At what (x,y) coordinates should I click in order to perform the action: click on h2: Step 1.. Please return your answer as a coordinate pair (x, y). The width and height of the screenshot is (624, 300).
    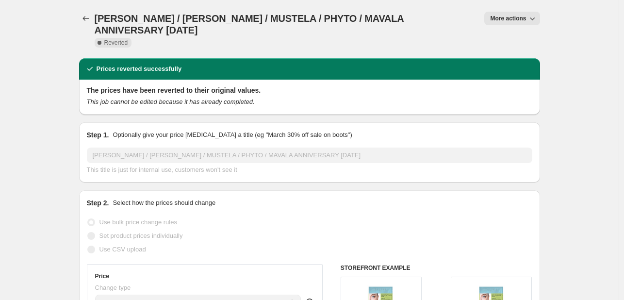
    Looking at the image, I should click on (98, 135).